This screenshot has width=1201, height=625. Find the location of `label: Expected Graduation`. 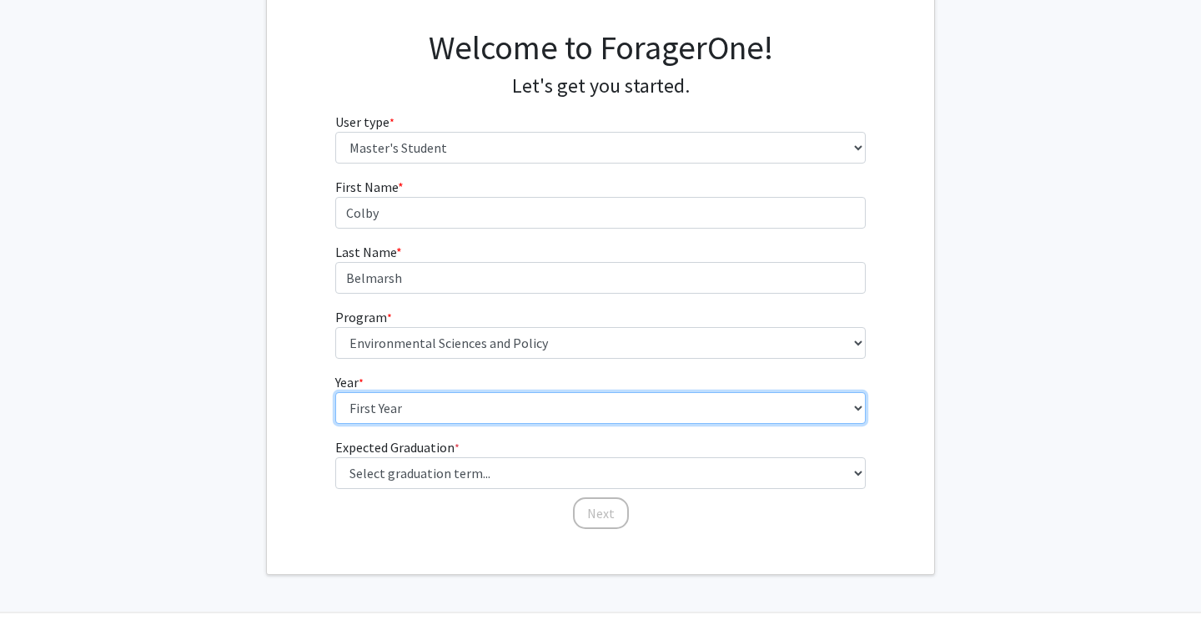

label: Expected Graduation is located at coordinates (397, 447).